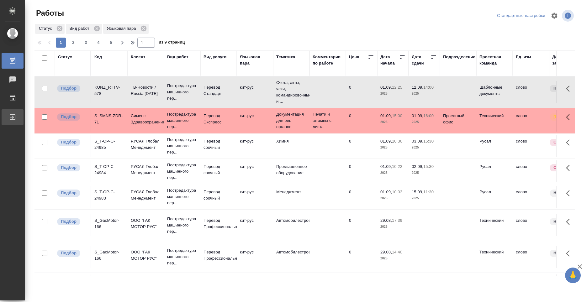  What do you see at coordinates (428, 141) in the screenshot?
I see `p: 15:30` at bounding box center [428, 141].